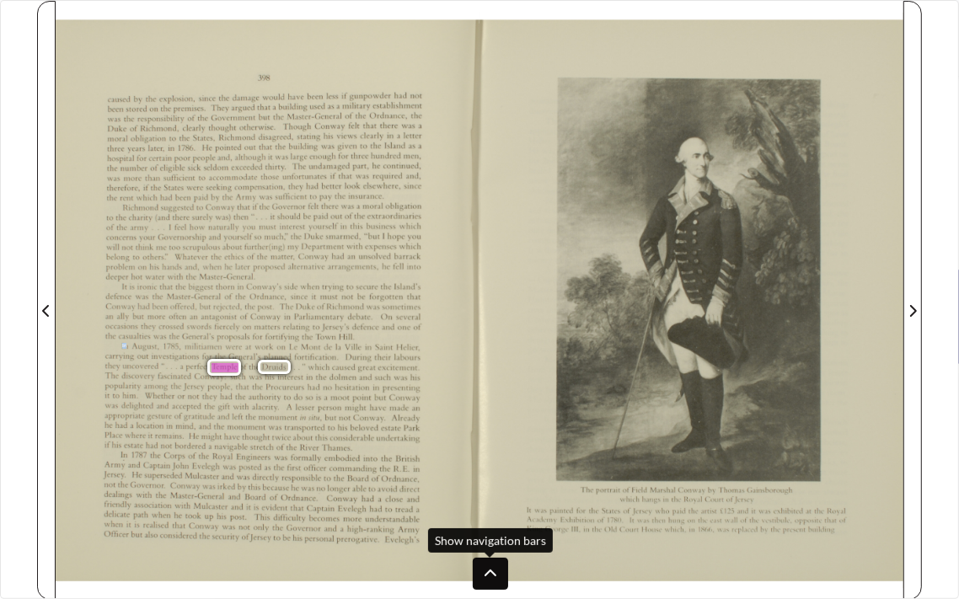 This screenshot has height=599, width=959. What do you see at coordinates (369, 97) in the screenshot?
I see `span: gunpowder` at bounding box center [369, 97].